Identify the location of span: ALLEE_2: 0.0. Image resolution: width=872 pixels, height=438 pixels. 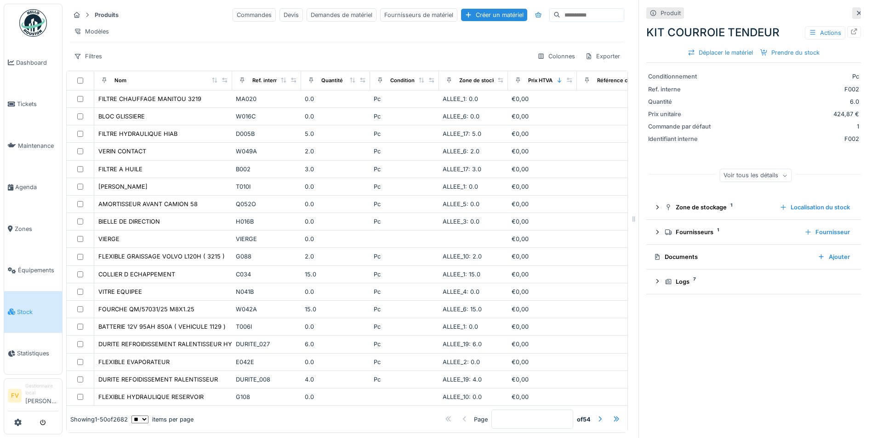
(461, 362).